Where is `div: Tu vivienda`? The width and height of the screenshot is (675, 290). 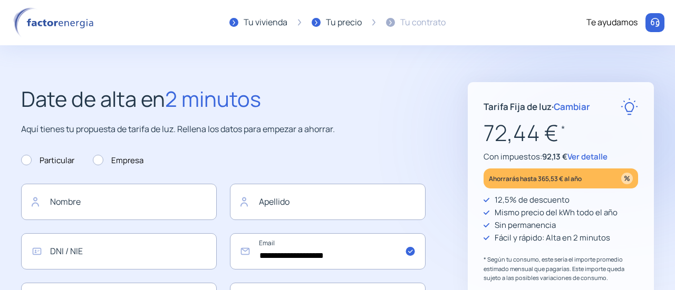
div: Tu vivienda is located at coordinates (265, 23).